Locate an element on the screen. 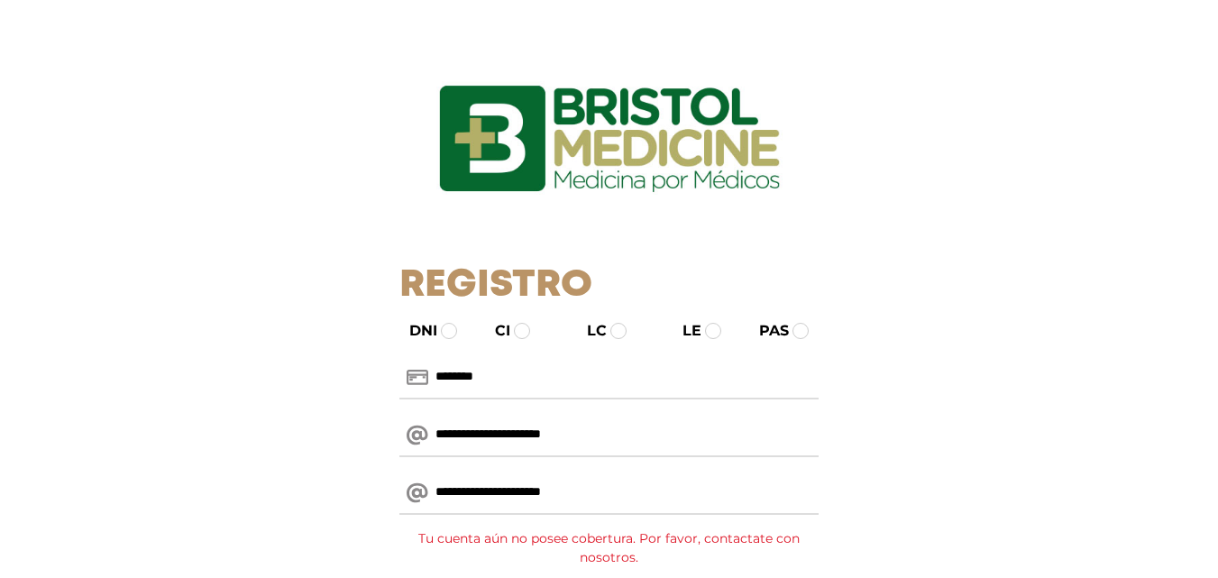 Image resolution: width=1218 pixels, height=578 pixels. label: DNI is located at coordinates (415, 331).